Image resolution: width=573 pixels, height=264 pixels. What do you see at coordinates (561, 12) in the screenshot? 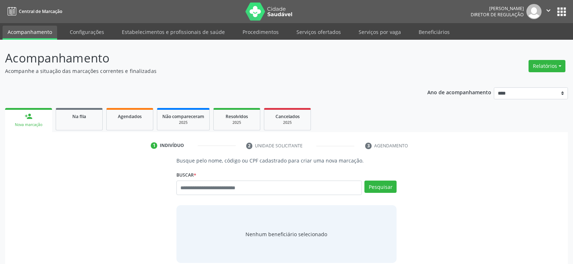
I see `button: apps` at bounding box center [561, 12].